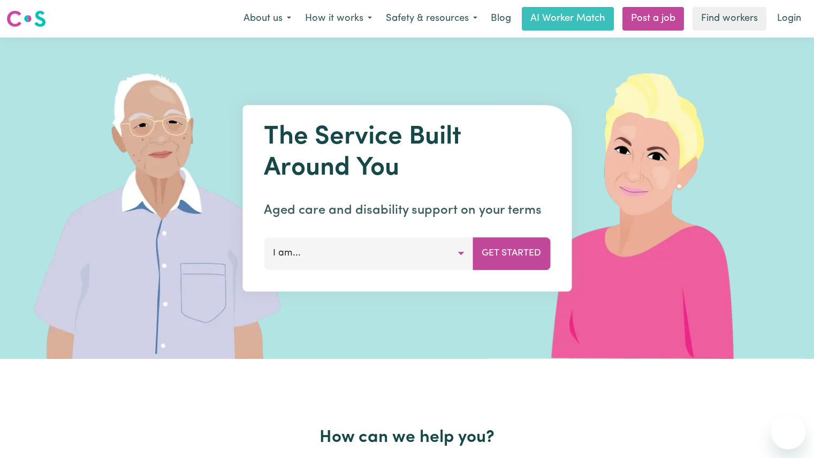  Describe the element at coordinates (26, 19) in the screenshot. I see `img: Careseekers logo` at that location.